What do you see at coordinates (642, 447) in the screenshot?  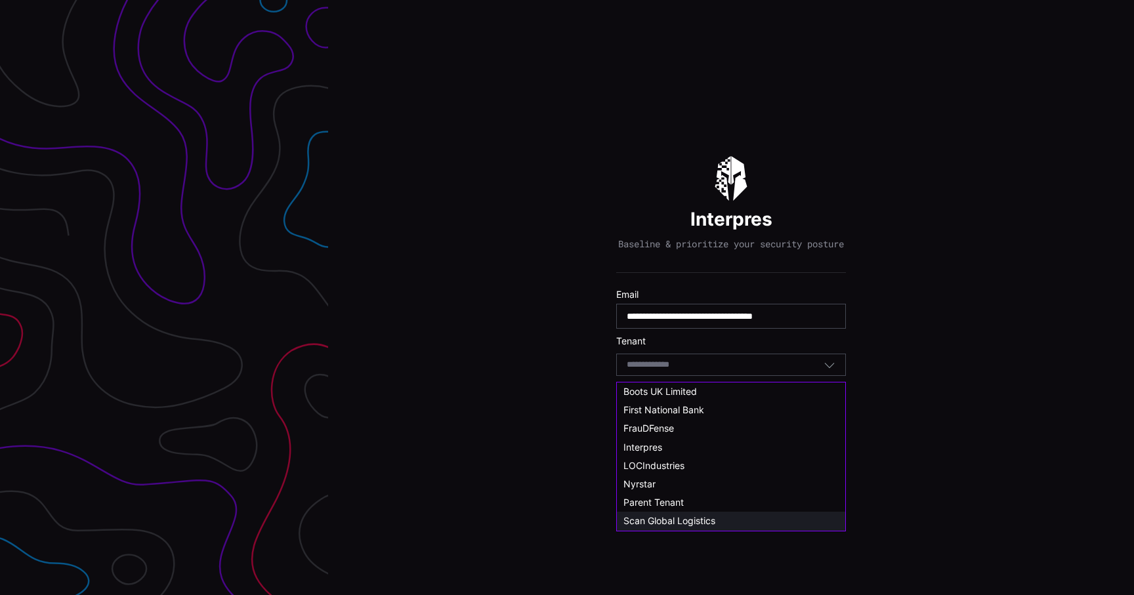 I see `span: Interpres` at bounding box center [642, 447].